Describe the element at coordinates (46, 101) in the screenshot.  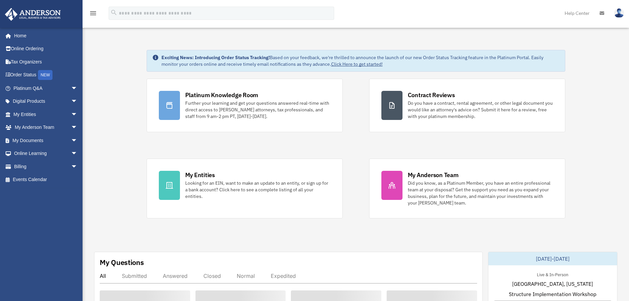
I see `a: Digital Productsarrow_drop_down` at that location.